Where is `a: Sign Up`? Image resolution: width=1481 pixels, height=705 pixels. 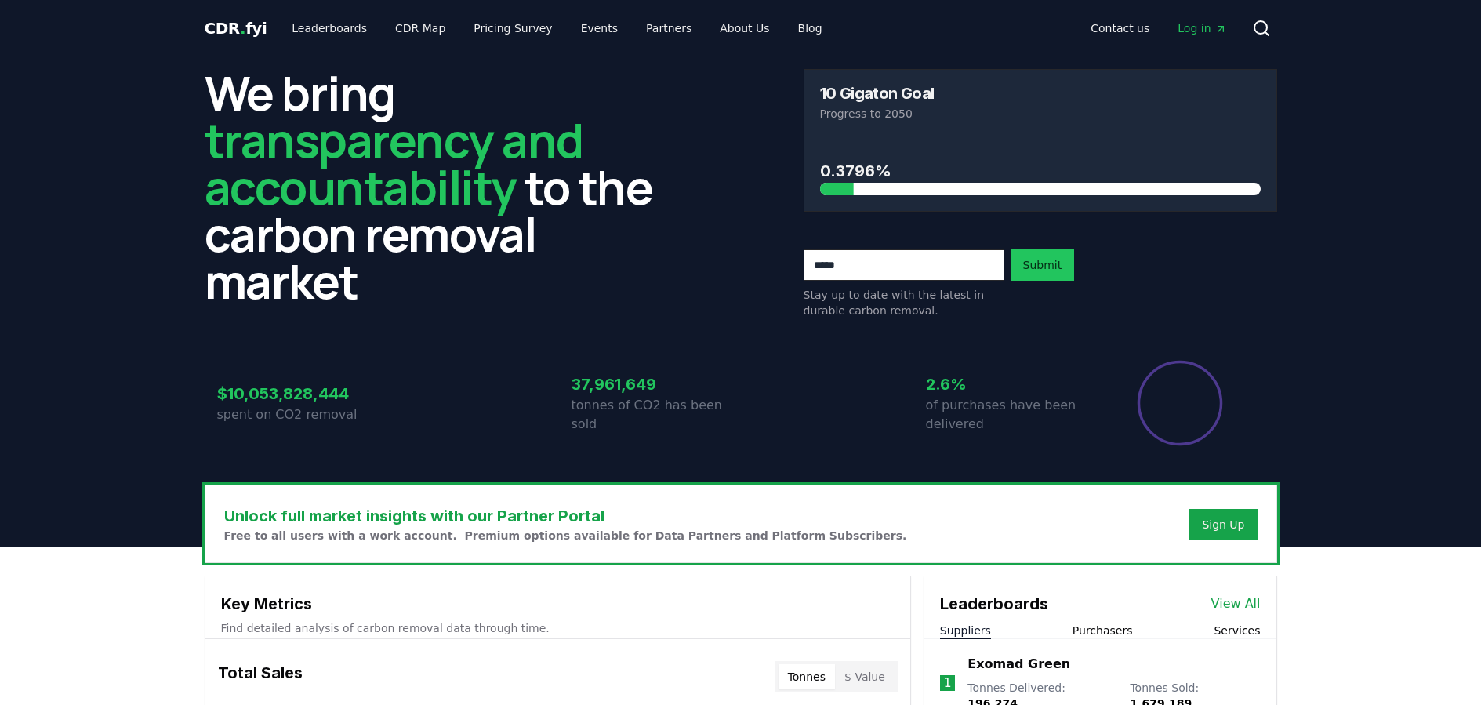
a: Sign Up is located at coordinates (1223, 524).